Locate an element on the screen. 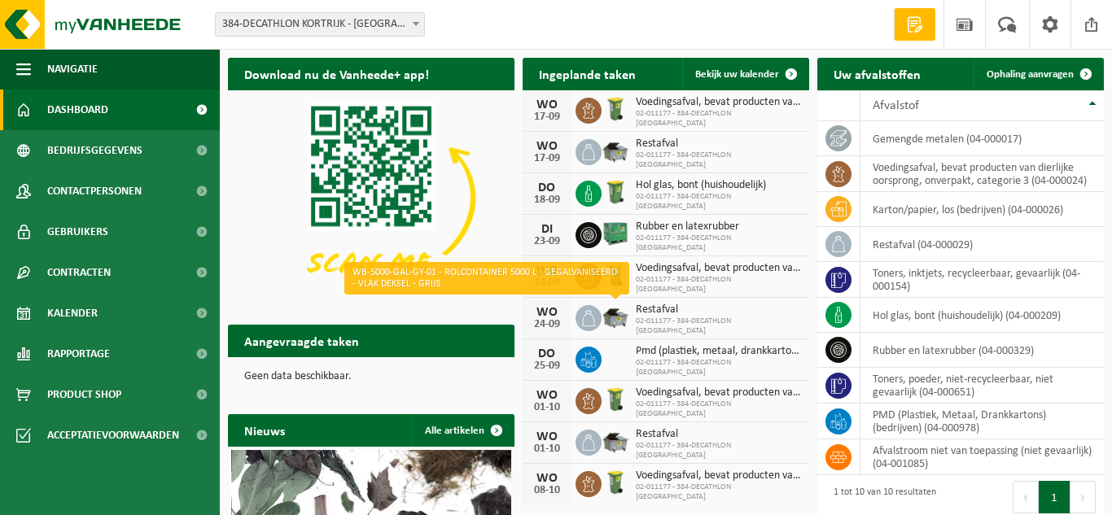  td: rubber en latexrubber (04-000329) is located at coordinates (982, 350).